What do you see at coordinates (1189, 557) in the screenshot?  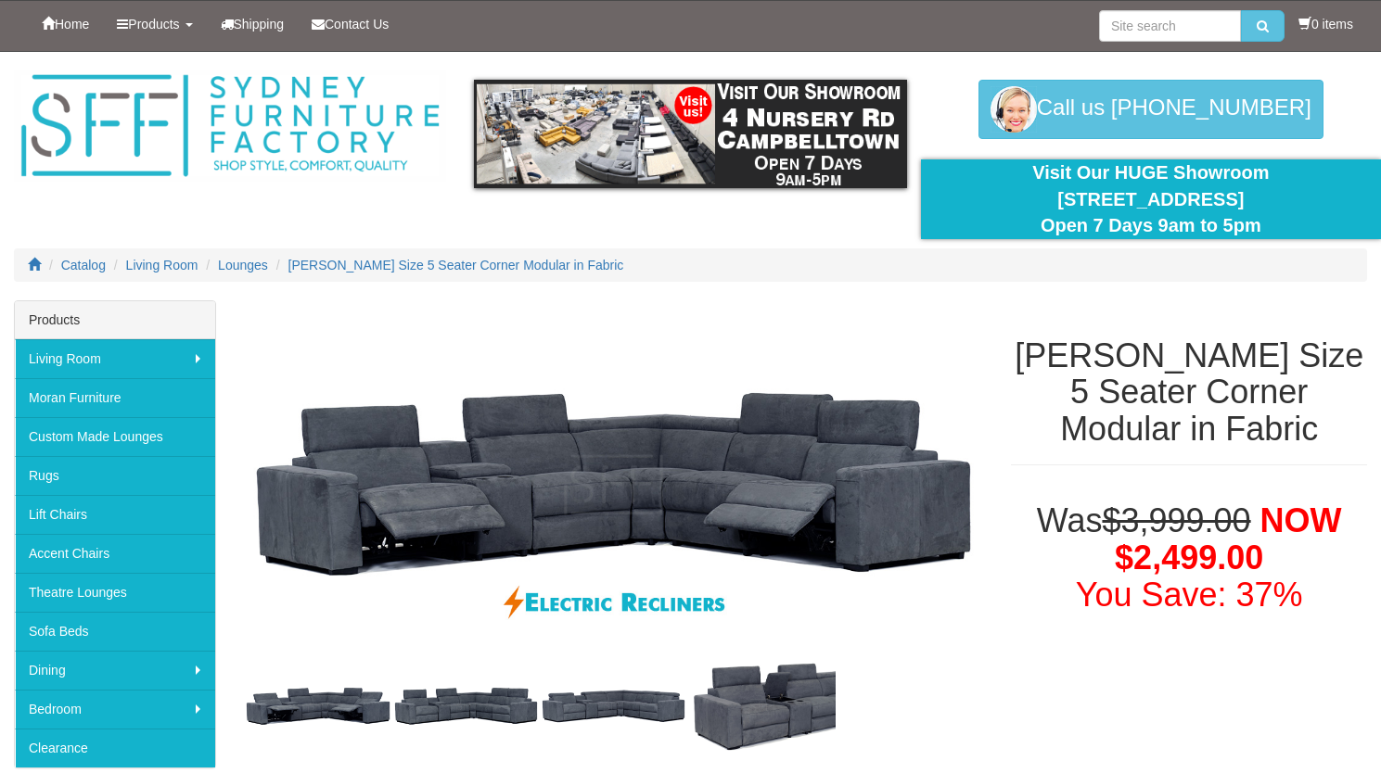 I see `h1: Was` at bounding box center [1189, 557].